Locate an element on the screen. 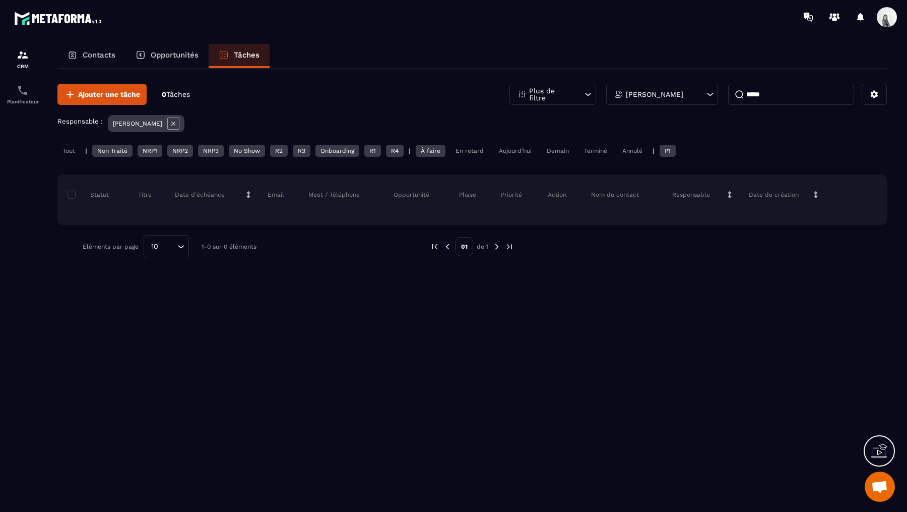 The height and width of the screenshot is (512, 907). div: Tout is located at coordinates (69, 151).